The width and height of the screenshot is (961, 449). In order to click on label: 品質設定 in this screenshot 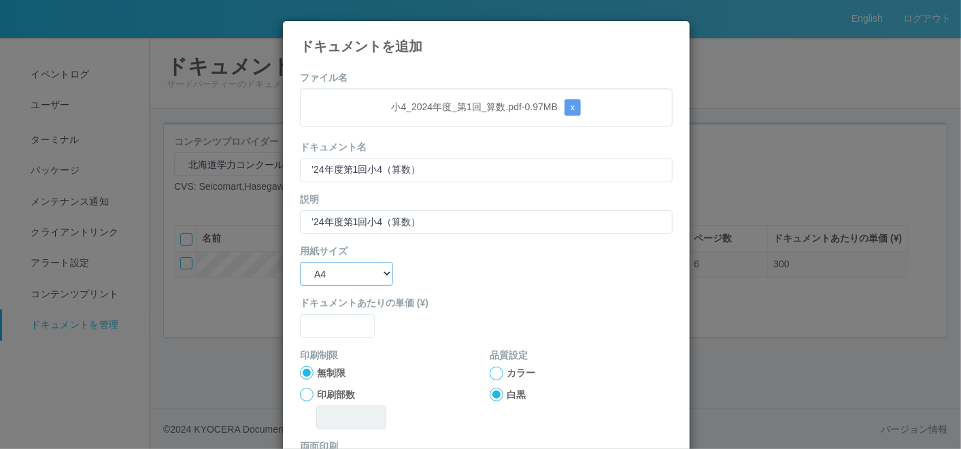, I will do `click(509, 355)`.